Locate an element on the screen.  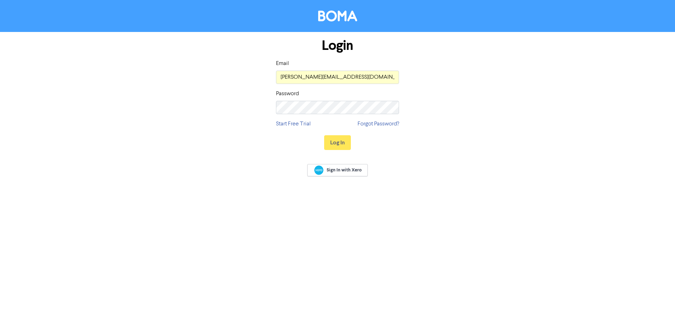
h1: Login is located at coordinates (337, 46).